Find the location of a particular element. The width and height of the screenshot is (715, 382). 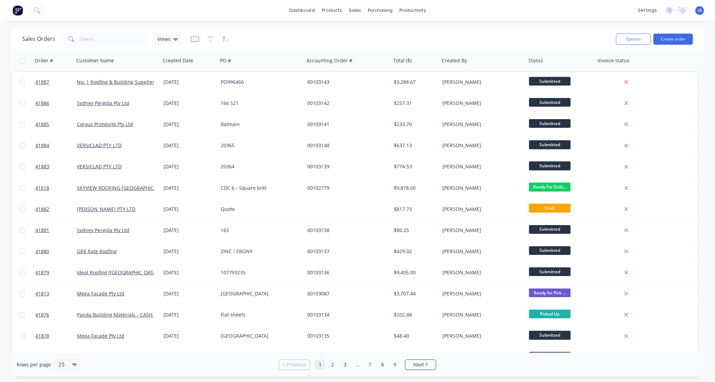

a: Page 7 is located at coordinates (370, 365).